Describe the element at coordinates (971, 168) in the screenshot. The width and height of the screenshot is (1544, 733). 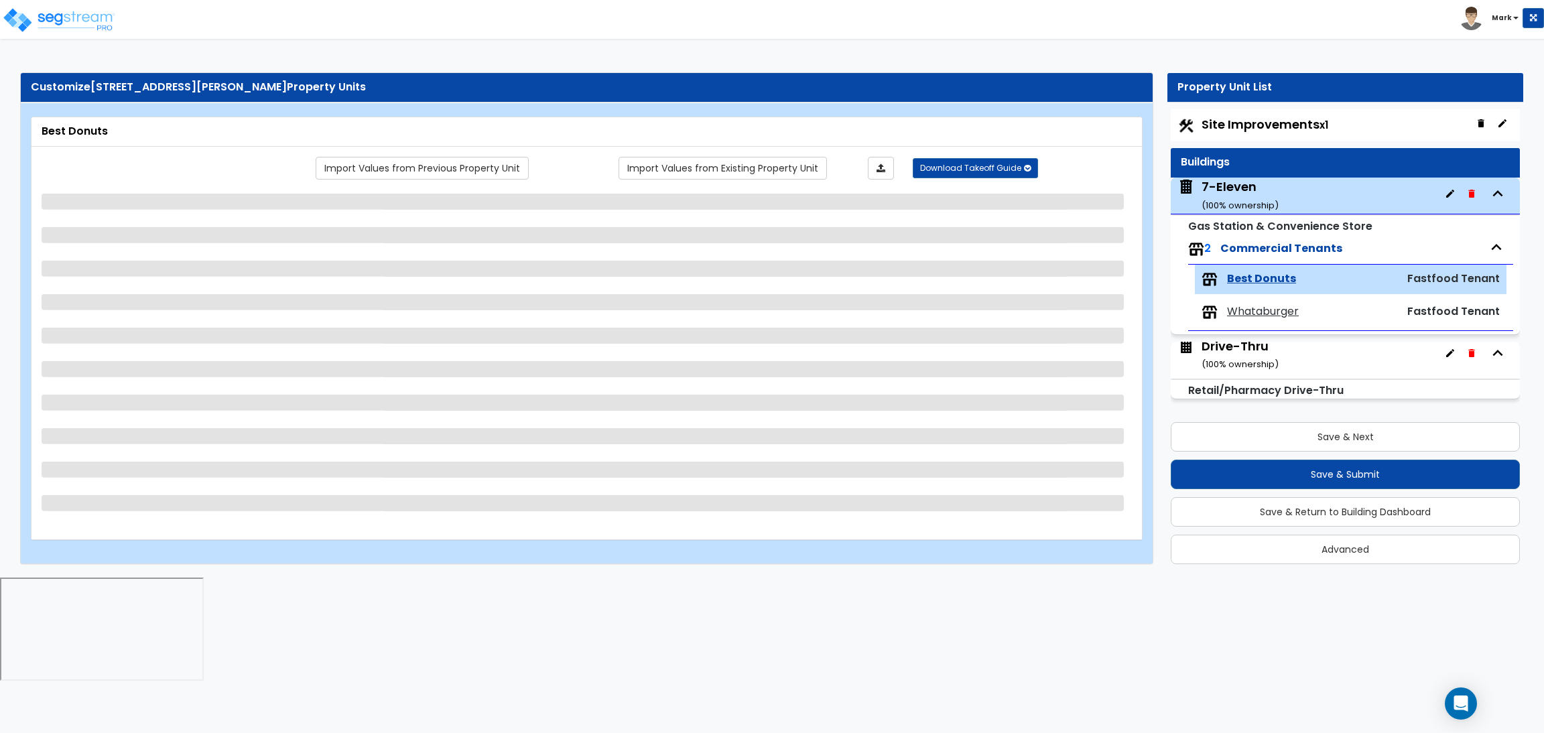
I see `span: Download Takeoff Guide` at that location.